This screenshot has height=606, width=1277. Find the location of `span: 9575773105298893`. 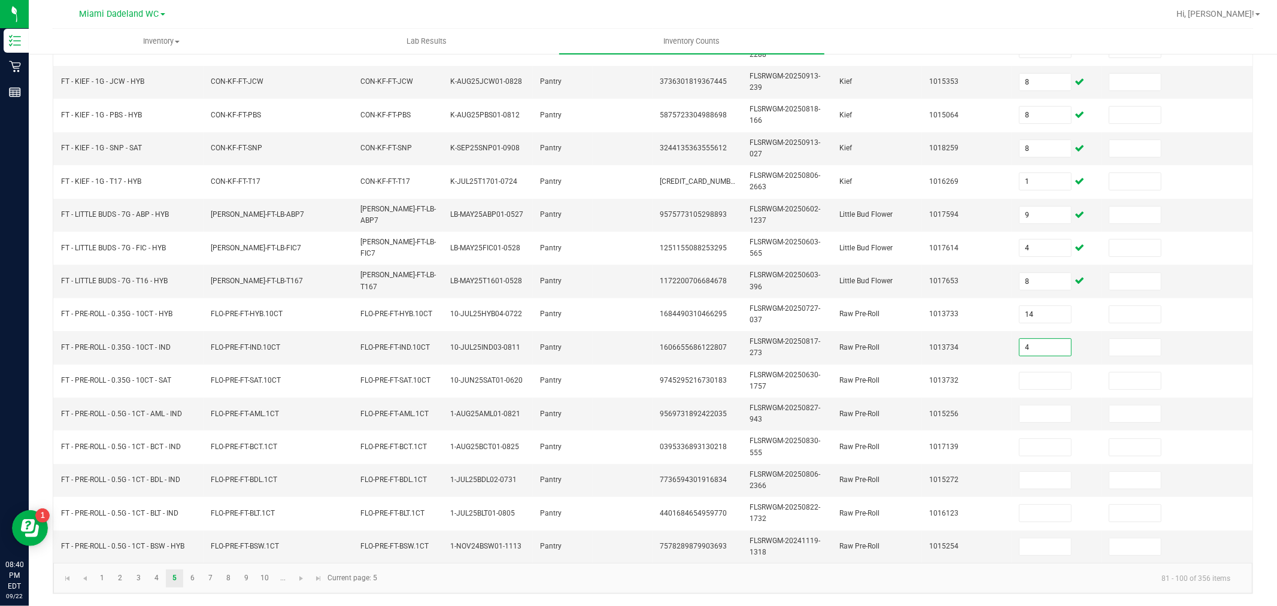

span: 9575773105298893 is located at coordinates (693, 214).